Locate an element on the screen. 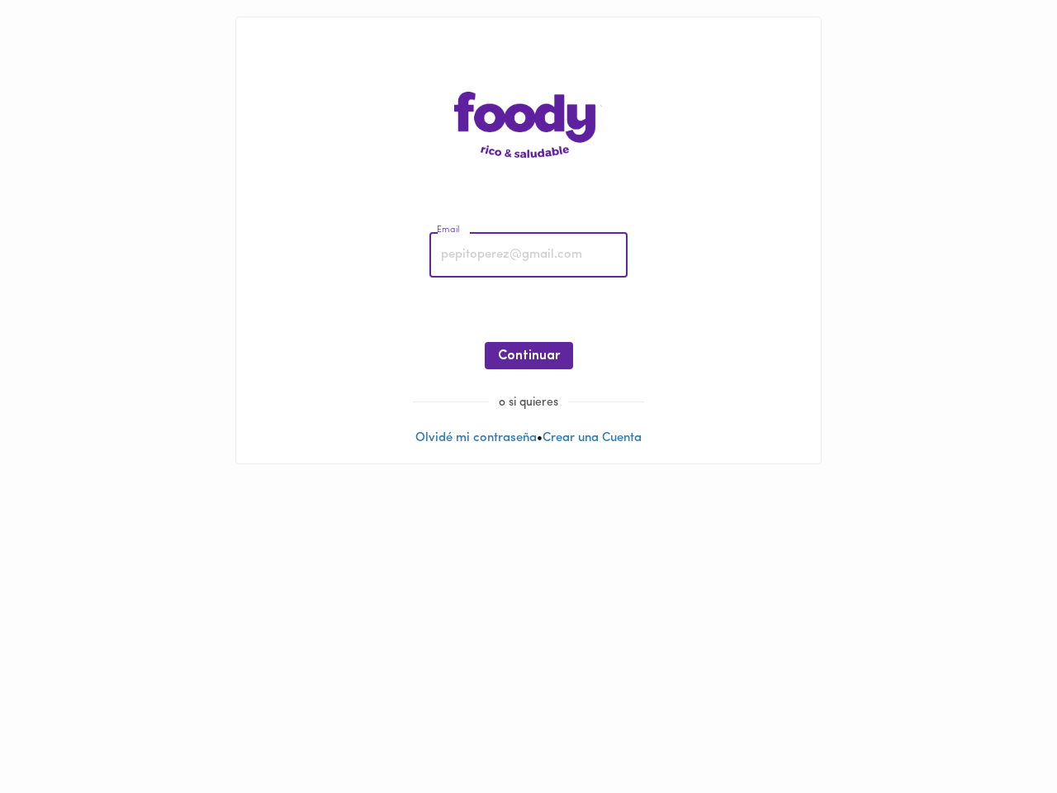 This screenshot has height=793, width=1057. input: pepitoperez@gmail.com is located at coordinates (529, 255).